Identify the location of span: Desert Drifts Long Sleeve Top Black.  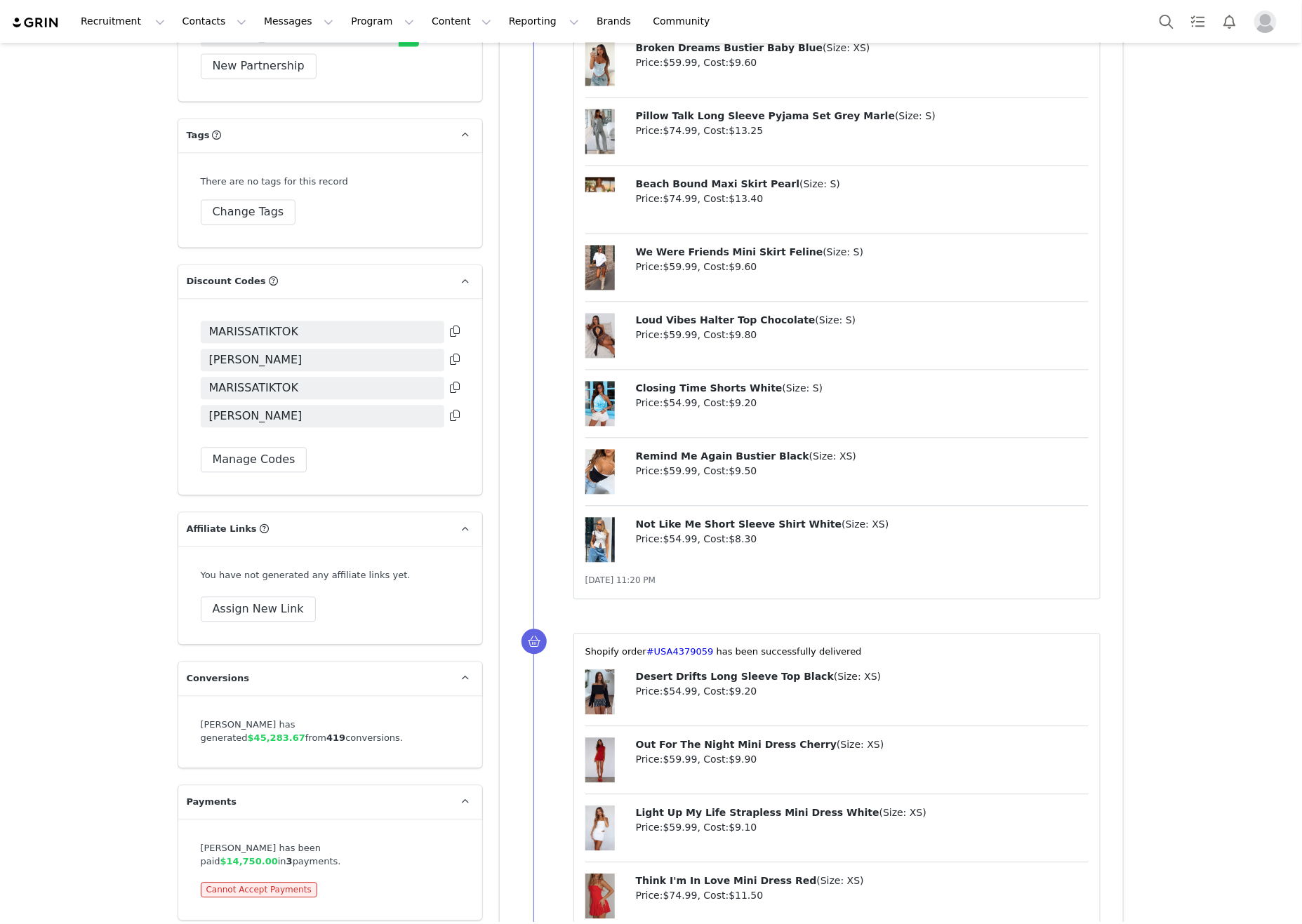
(735, 678).